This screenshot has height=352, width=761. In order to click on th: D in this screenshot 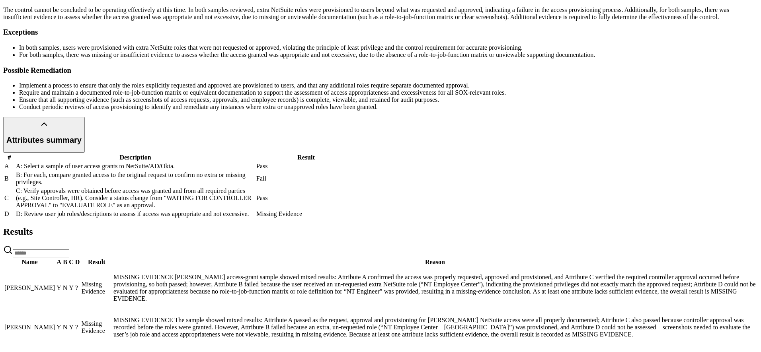, I will do `click(78, 262)`.